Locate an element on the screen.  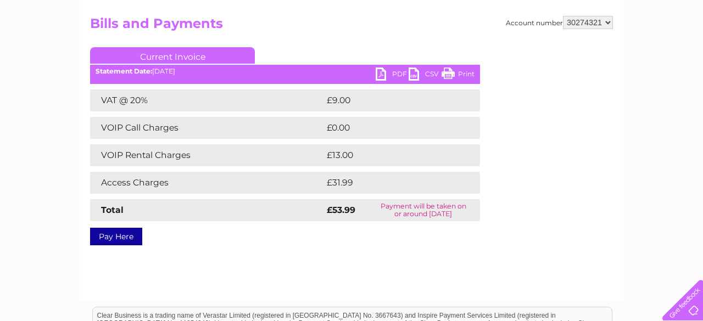
a: Current Invoice is located at coordinates (172, 55).